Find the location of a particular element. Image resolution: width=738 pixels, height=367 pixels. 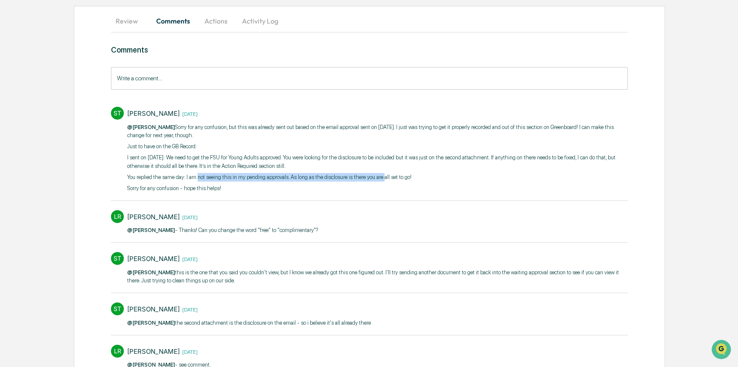

time: Thursday, July 31, 2025 at 11:50:55 AM MDT is located at coordinates (189, 309).